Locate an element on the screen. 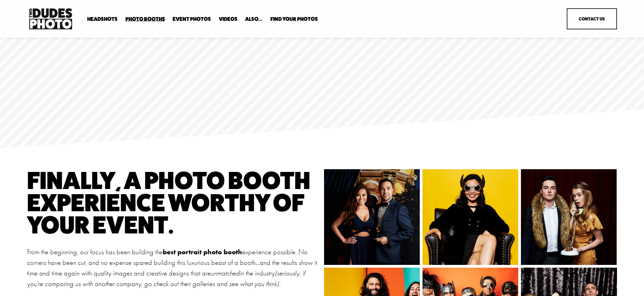  img: Prescott'sBday0949.jpg is located at coordinates (359, 217).